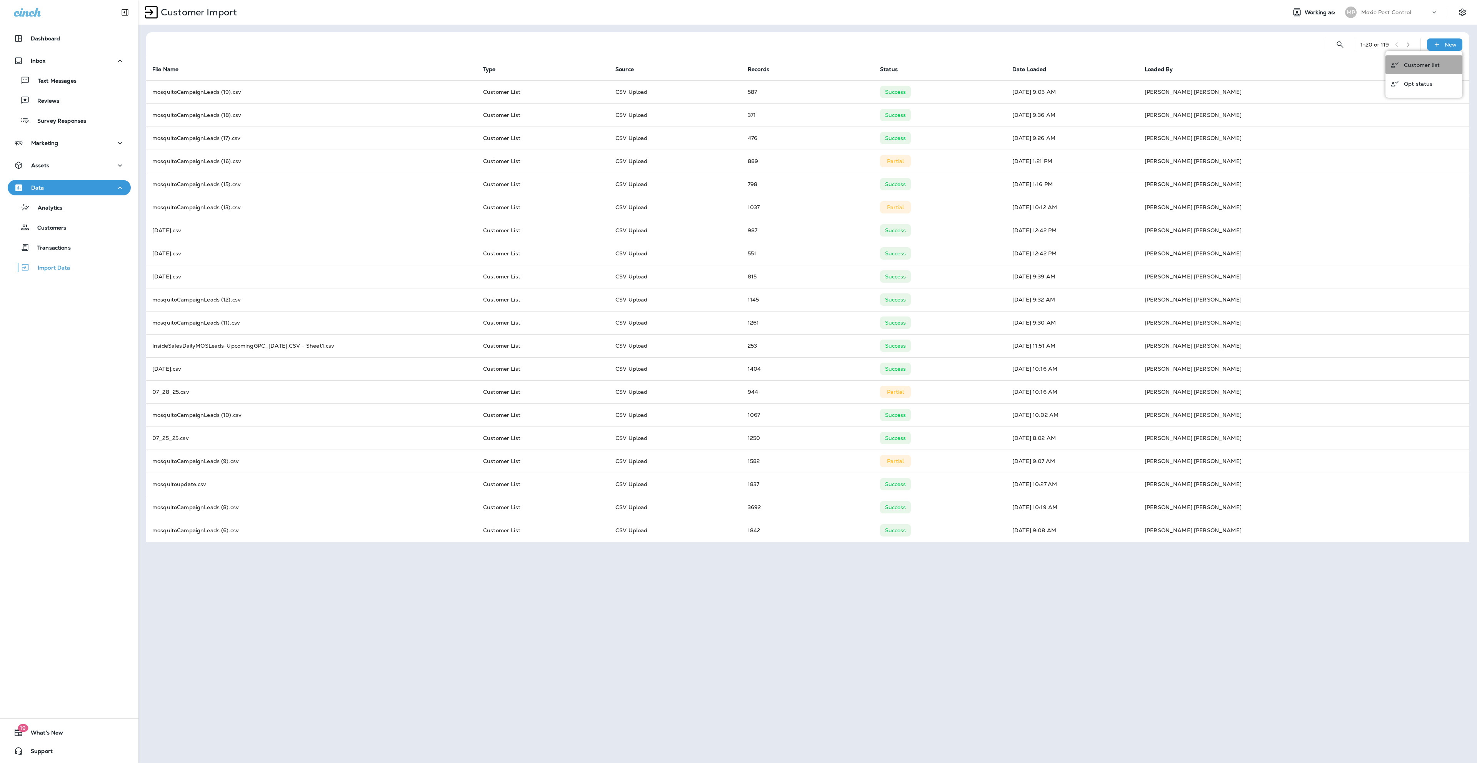  Describe the element at coordinates (312, 138) in the screenshot. I see `td: mosquitoCampaignLeads (17).csv` at that location.